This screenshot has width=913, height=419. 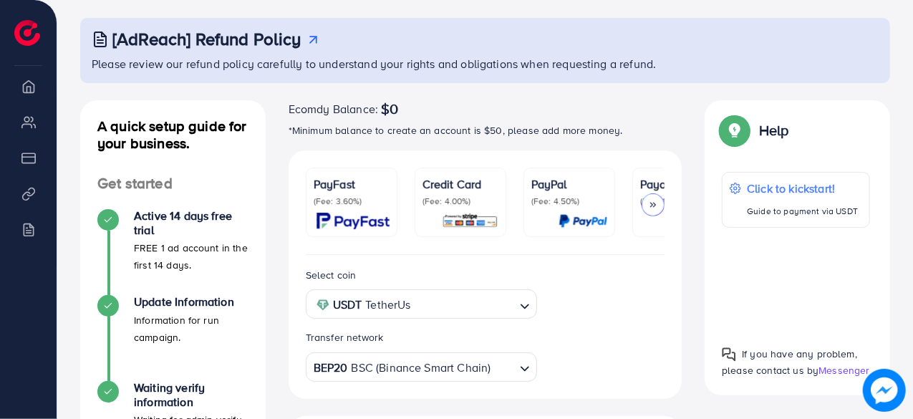 What do you see at coordinates (802, 211) in the screenshot?
I see `p: Guide to payment via USDT` at bounding box center [802, 211].